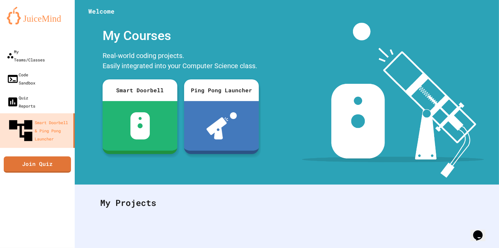 The width and height of the screenshot is (499, 248). Describe the element at coordinates (39, 131) in the screenshot. I see `div: Smart Doorbell & Ping Pong Launcher` at that location.